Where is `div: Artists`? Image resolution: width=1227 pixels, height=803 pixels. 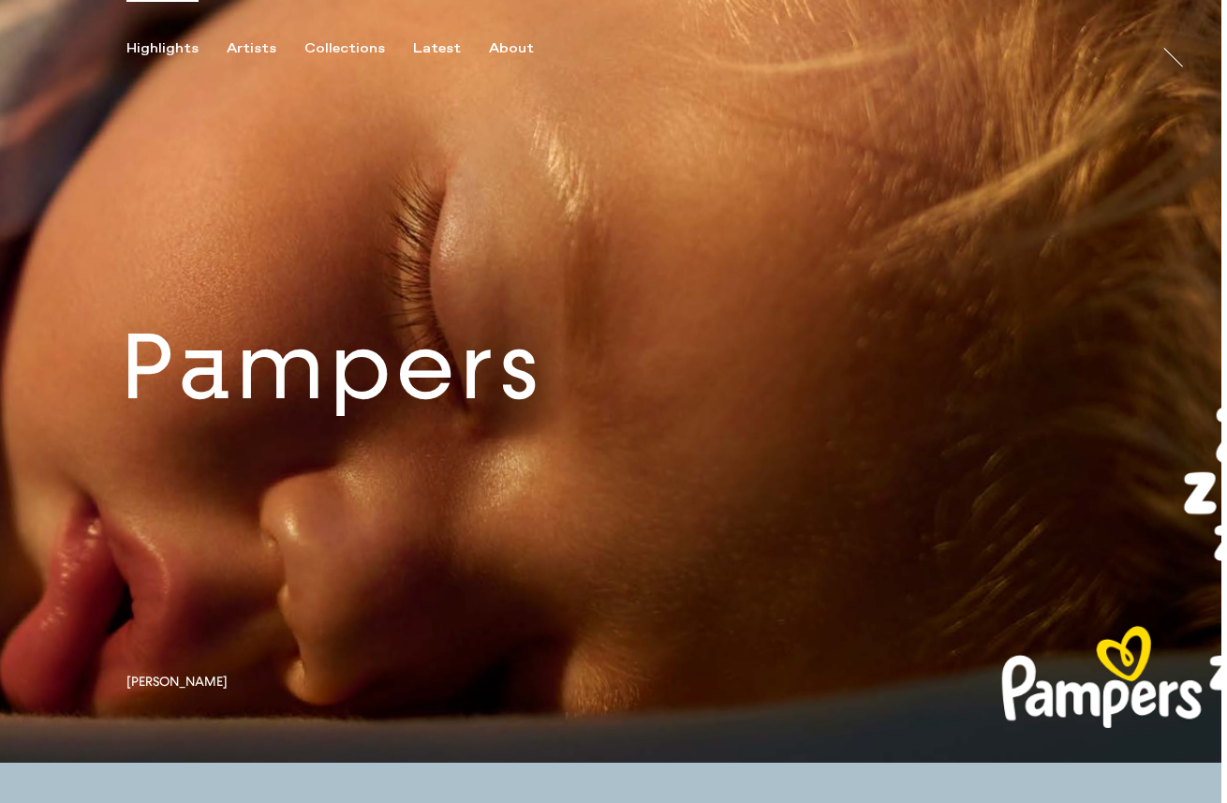
div: Artists is located at coordinates (251, 49).